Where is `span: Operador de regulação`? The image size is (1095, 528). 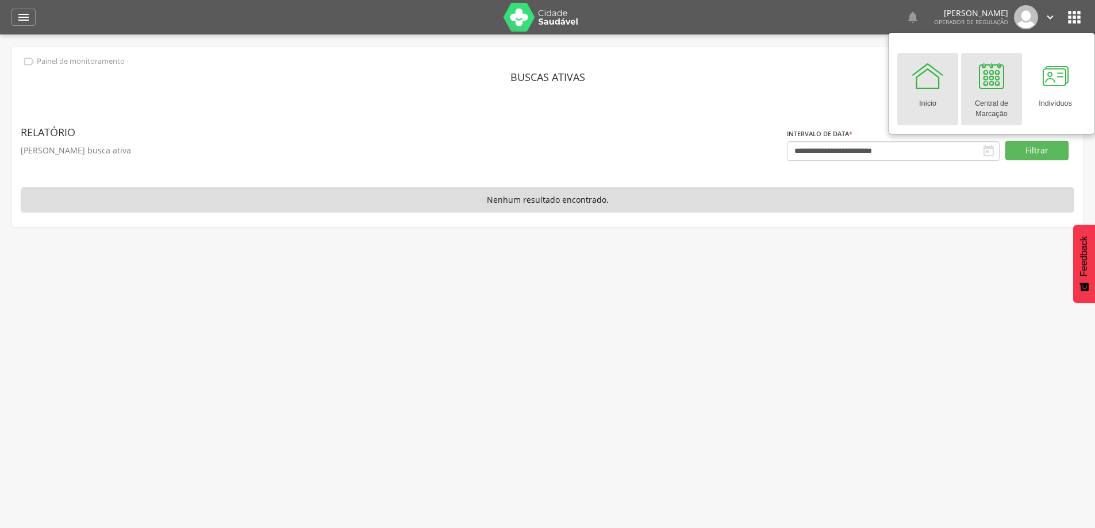
span: Operador de regulação is located at coordinates (971, 22).